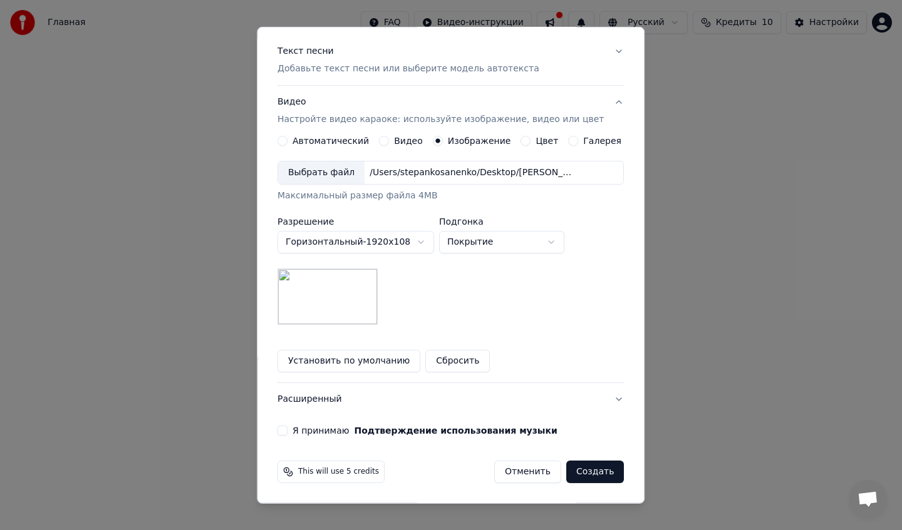 The width and height of the screenshot is (902, 530). I want to click on div: Выбрать файл, so click(321, 173).